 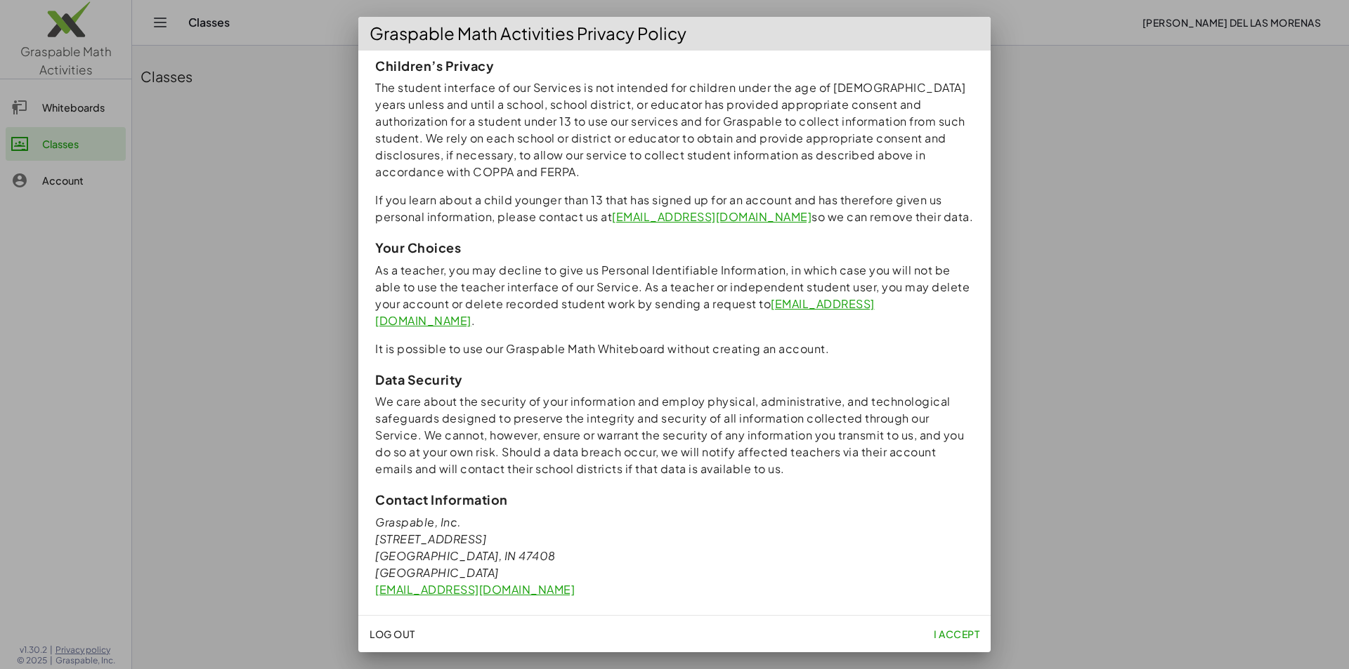 I want to click on h3: Children’s Privacy, so click(x=674, y=65).